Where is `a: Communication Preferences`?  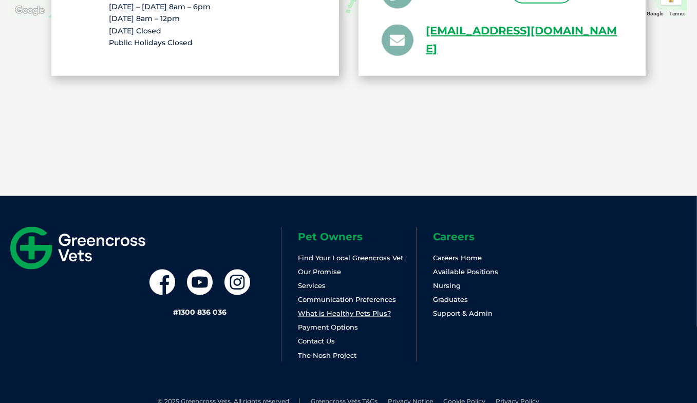 a: Communication Preferences is located at coordinates (347, 300).